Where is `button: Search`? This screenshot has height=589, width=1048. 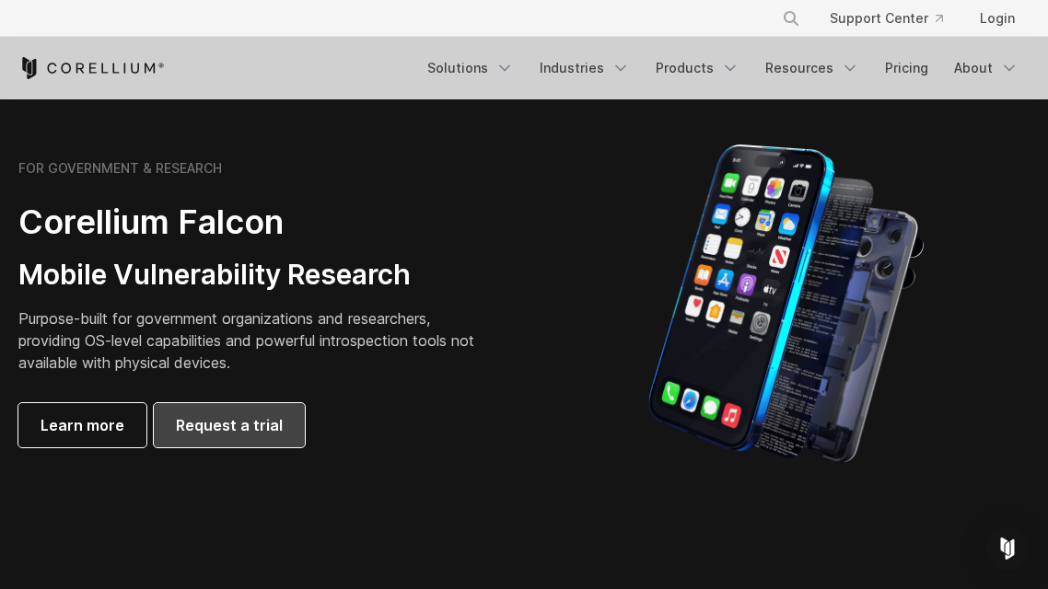
button: Search is located at coordinates (791, 18).